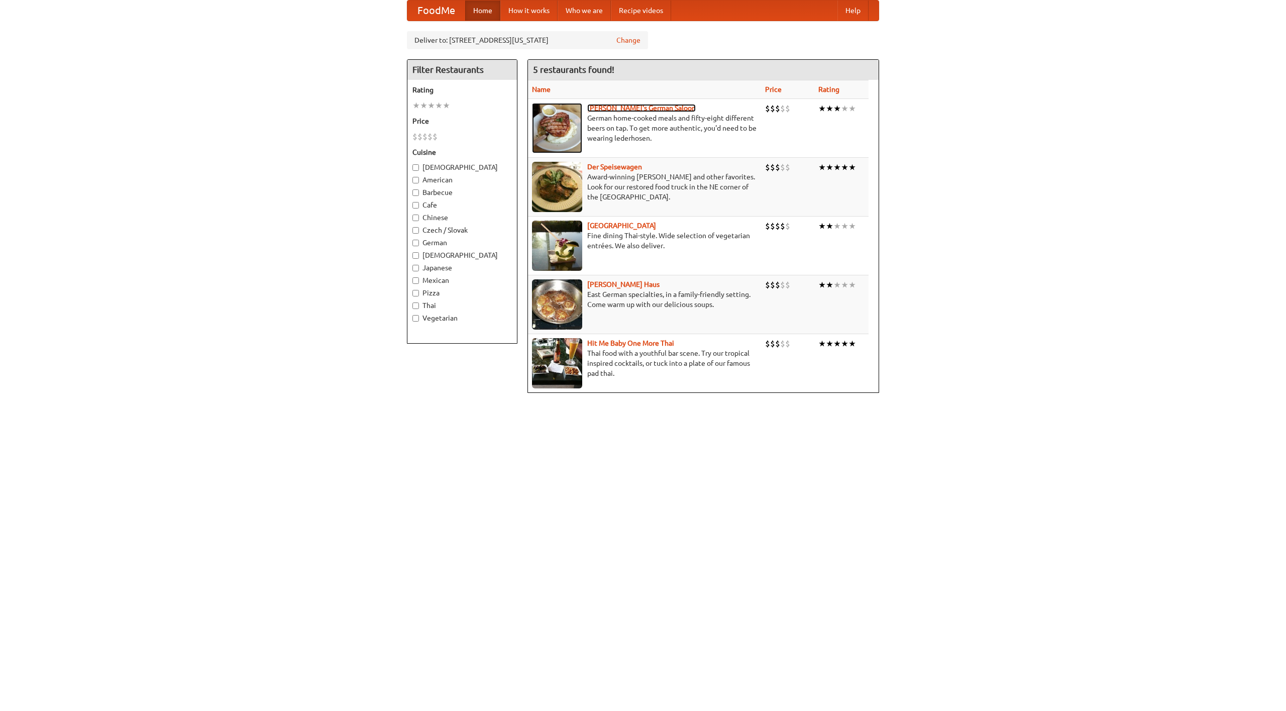 Image resolution: width=1286 pixels, height=711 pixels. I want to click on input: Pizza, so click(416, 293).